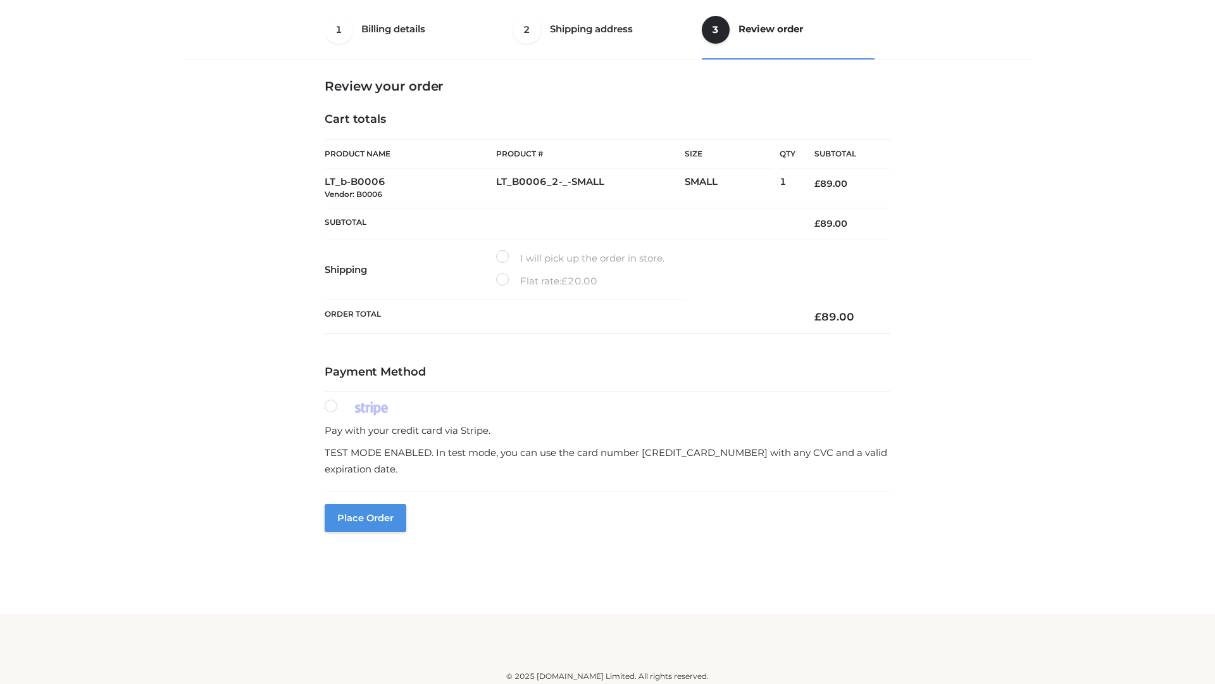  Describe the element at coordinates (410, 270) in the screenshot. I see `th: Shipping` at that location.